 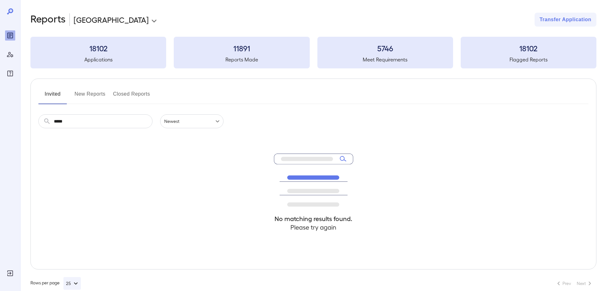 I want to click on button: New Reports, so click(x=90, y=97).